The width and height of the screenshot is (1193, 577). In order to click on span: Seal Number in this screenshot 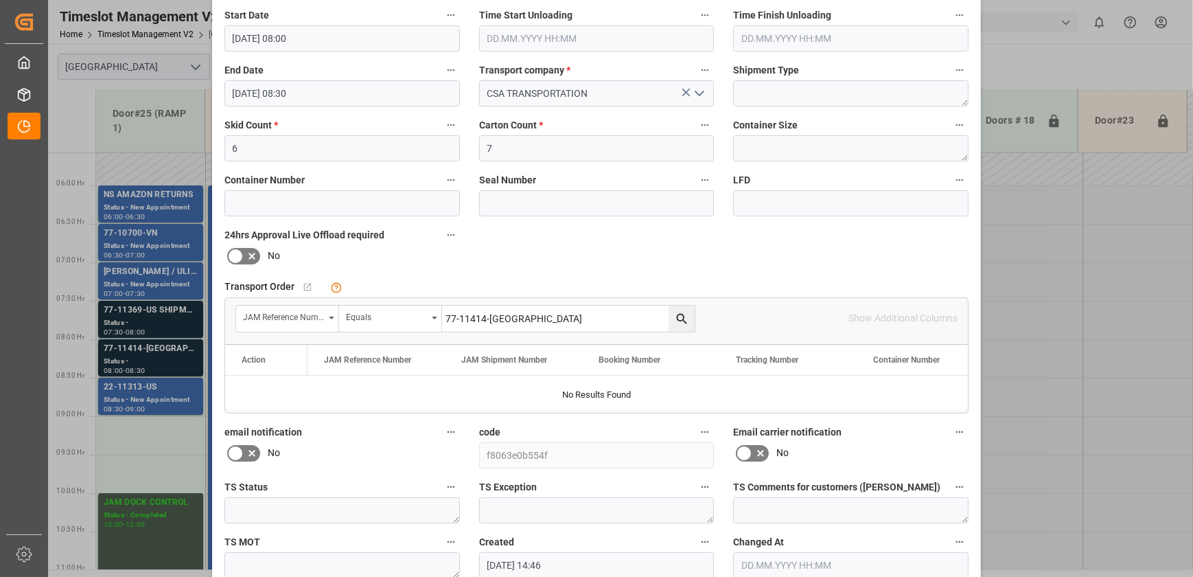, I will do `click(507, 180)`.